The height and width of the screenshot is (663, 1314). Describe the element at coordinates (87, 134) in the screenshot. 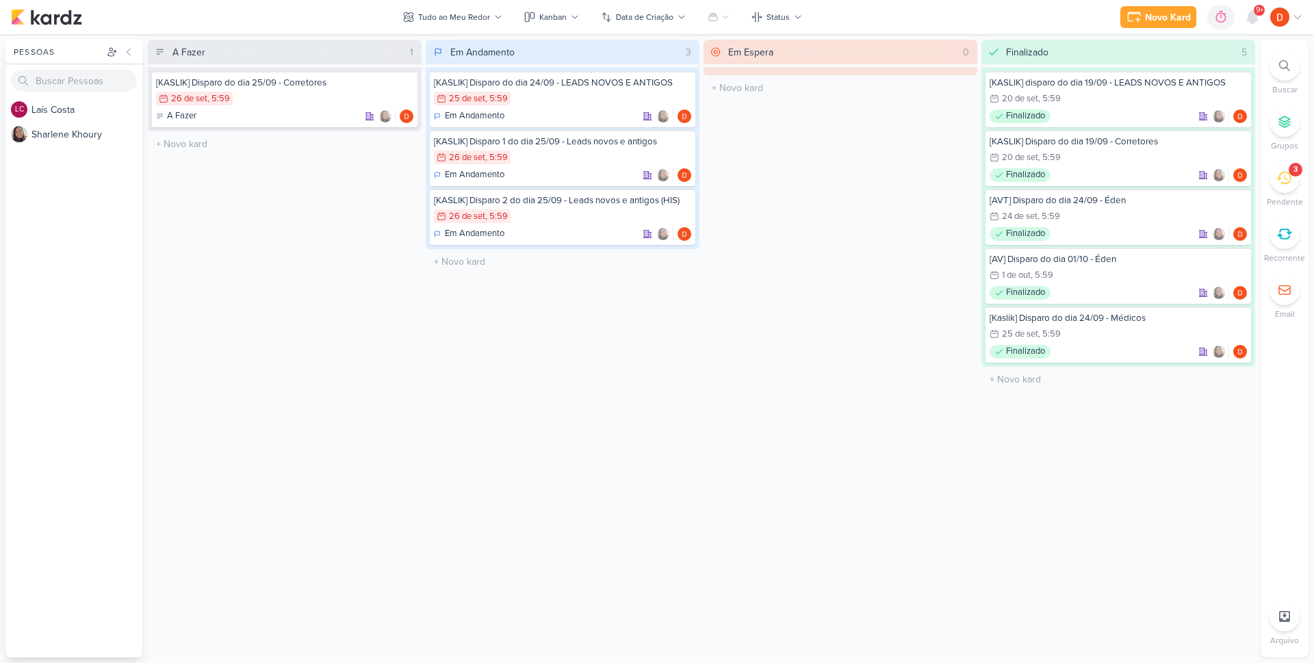

I see `div: S h a r l e n e K h o u r y` at that location.